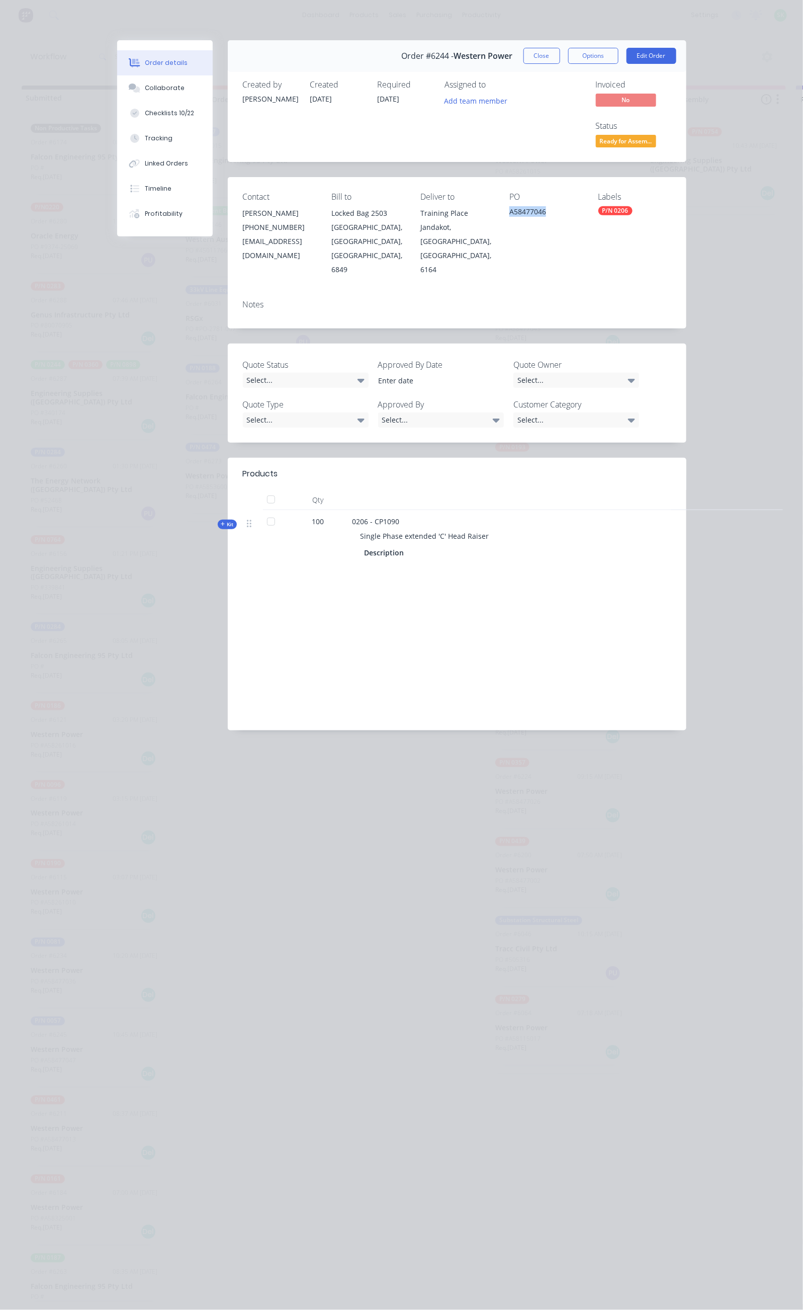 This screenshot has width=803, height=1310. What do you see at coordinates (306, 404) in the screenshot?
I see `label: Quote Type` at bounding box center [306, 404].